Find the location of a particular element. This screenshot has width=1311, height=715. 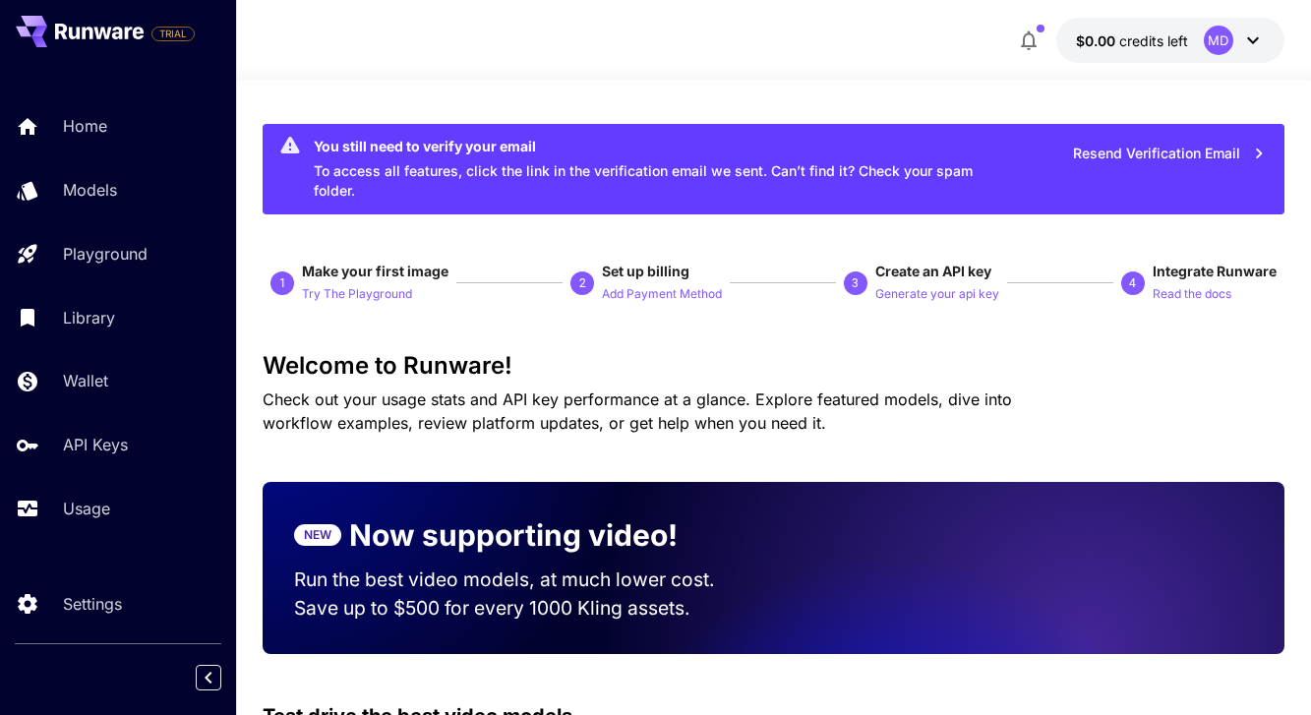

h3: Welcome to Runware! is located at coordinates (773, 366).